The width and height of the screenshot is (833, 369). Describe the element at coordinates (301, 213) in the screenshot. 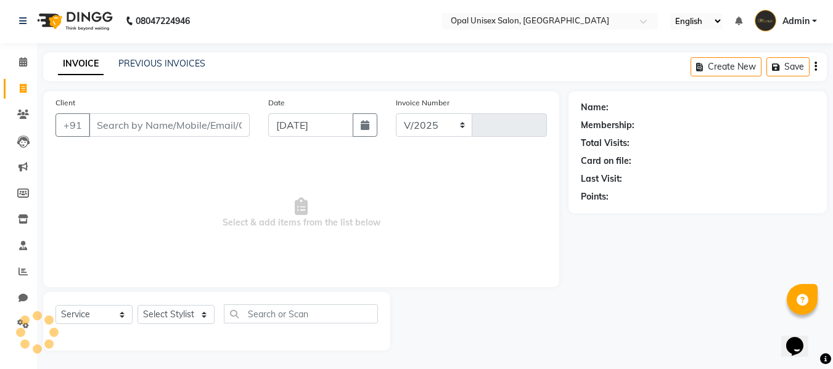

I see `span: Select & add items from the list below` at that location.